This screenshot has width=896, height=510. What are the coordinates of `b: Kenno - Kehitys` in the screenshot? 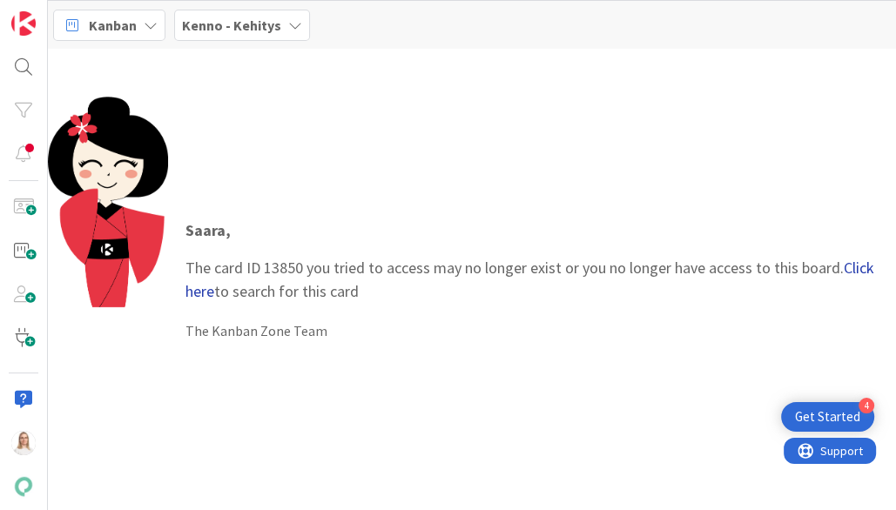 It's located at (232, 25).